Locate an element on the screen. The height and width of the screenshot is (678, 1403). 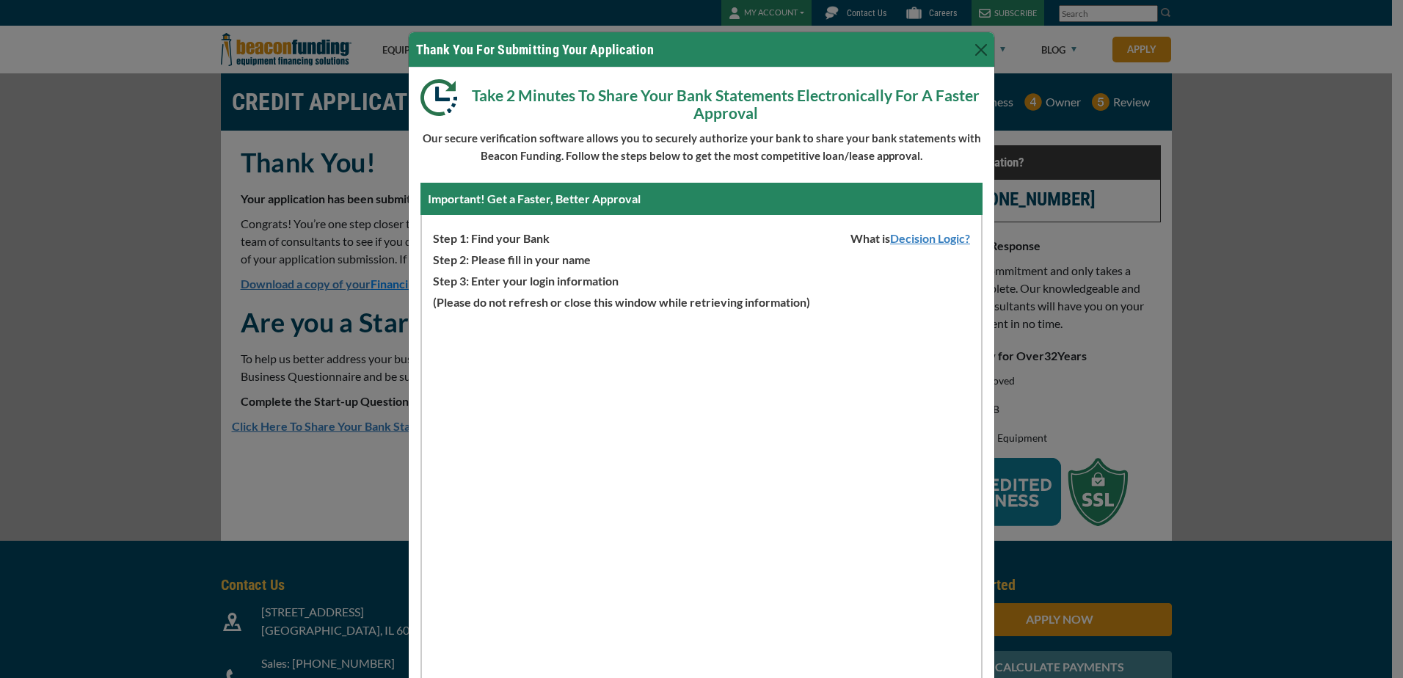
h4: Thank You For Submitting Your Application is located at coordinates (535, 49).